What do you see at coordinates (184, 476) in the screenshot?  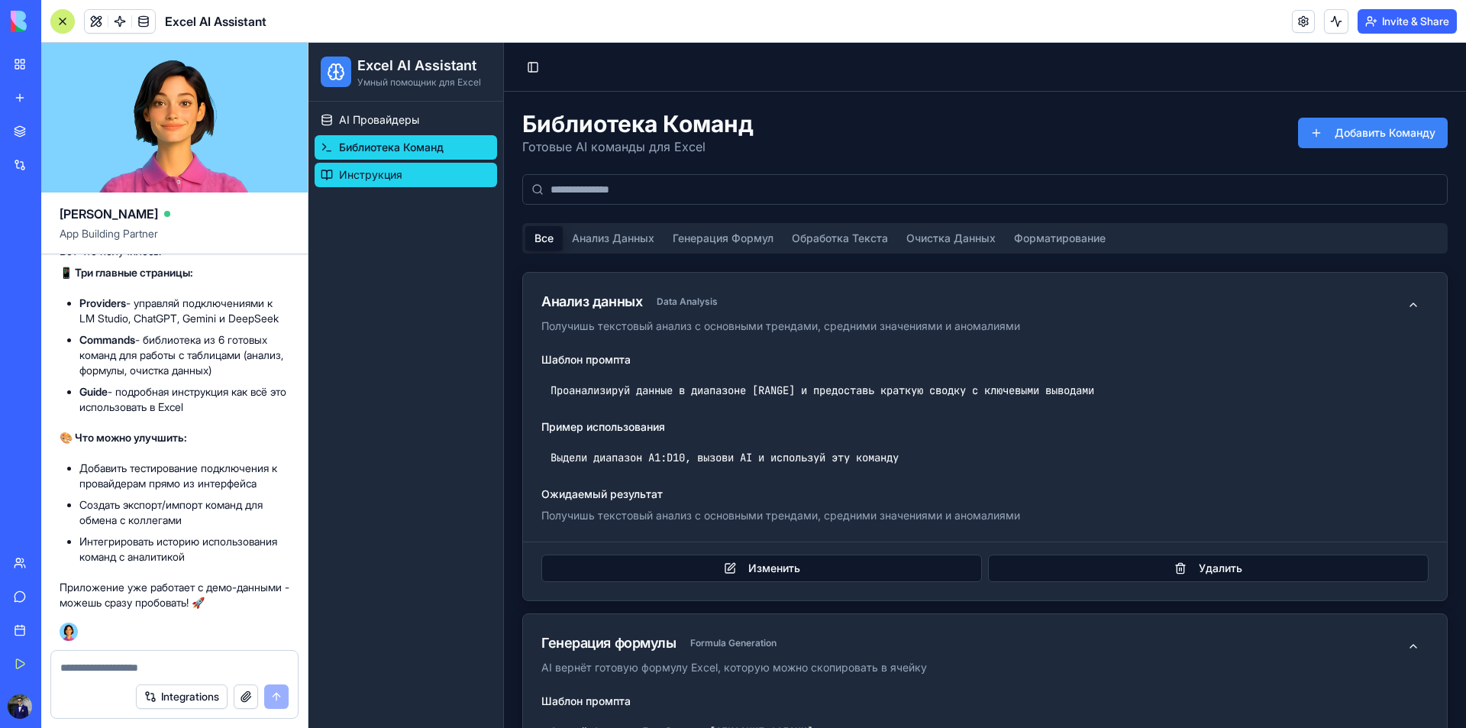 I see `li: Добавить тестирование подключения к провайдерам прямо из интерфейса` at bounding box center [184, 476].